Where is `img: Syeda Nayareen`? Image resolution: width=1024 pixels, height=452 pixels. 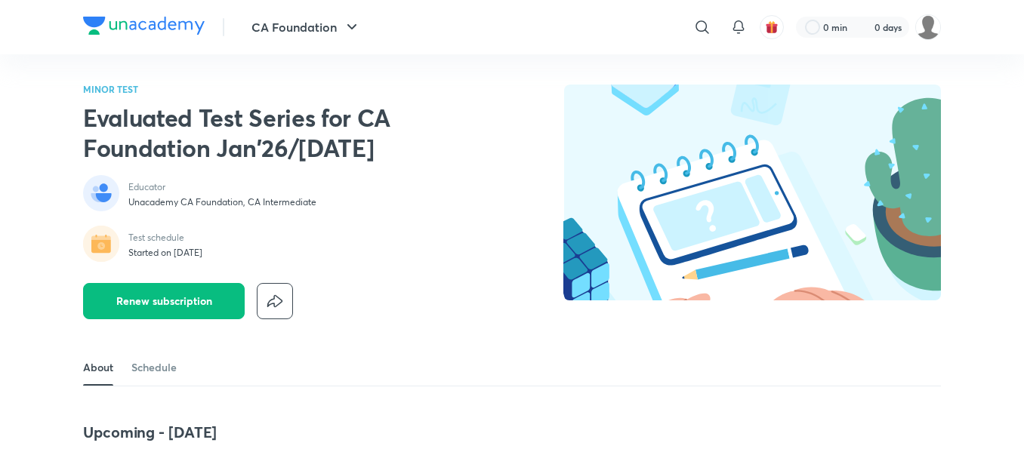 img: Syeda Nayareen is located at coordinates (928, 27).